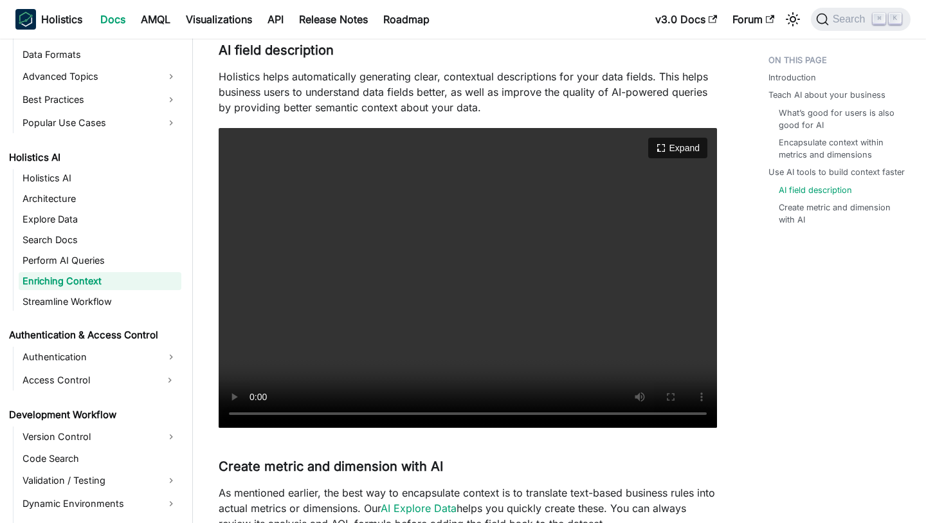  What do you see at coordinates (860, 19) in the screenshot?
I see `button: Search (Command+K)` at bounding box center [860, 19].